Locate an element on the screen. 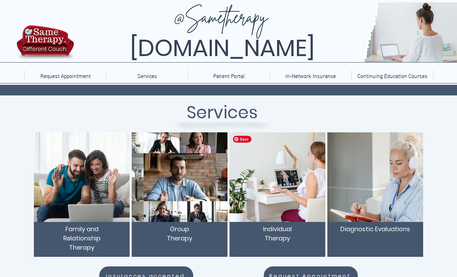 This screenshot has width=457, height=277. a: Patient Portal is located at coordinates (229, 76).